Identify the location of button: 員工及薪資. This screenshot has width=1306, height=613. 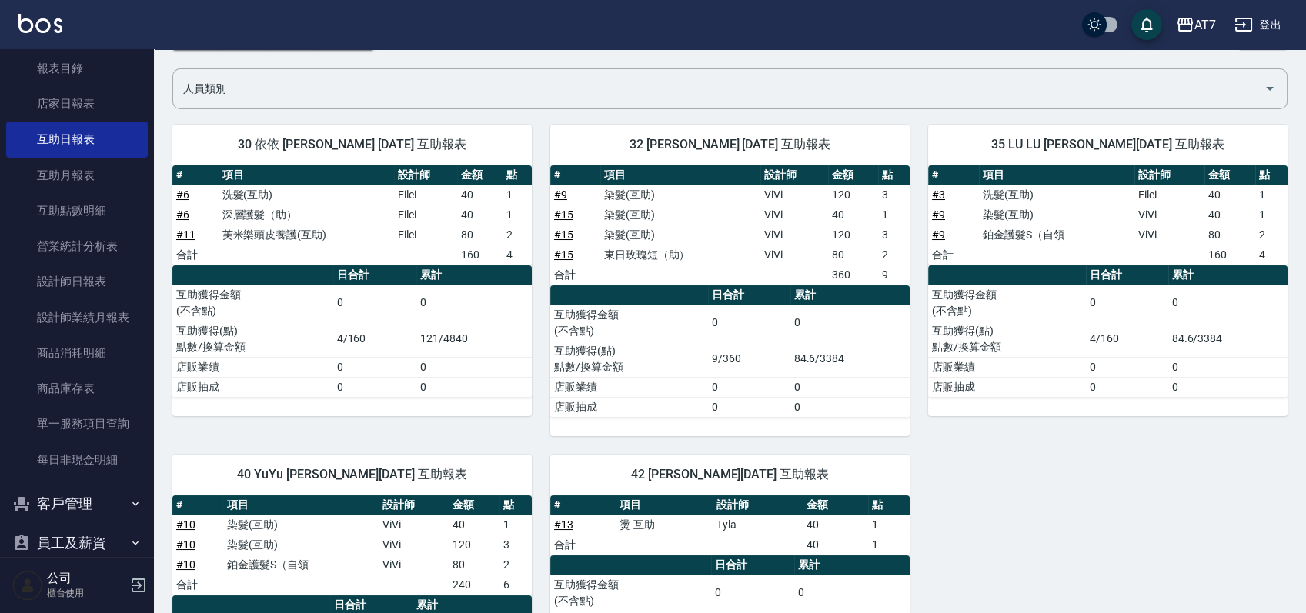
(77, 543).